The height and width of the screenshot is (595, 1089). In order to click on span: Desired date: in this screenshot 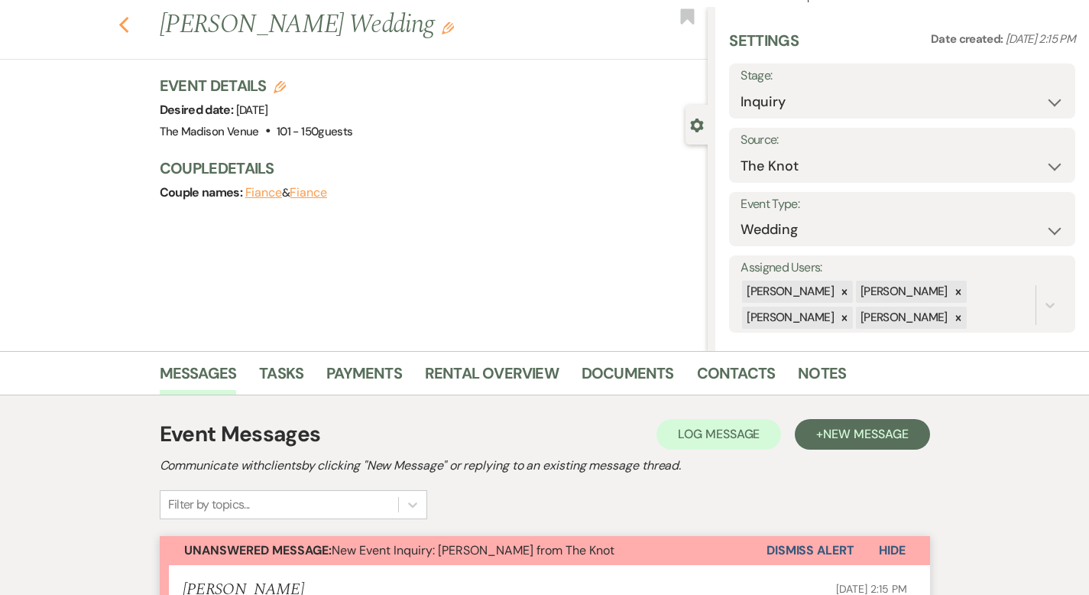, I will do `click(198, 109)`.